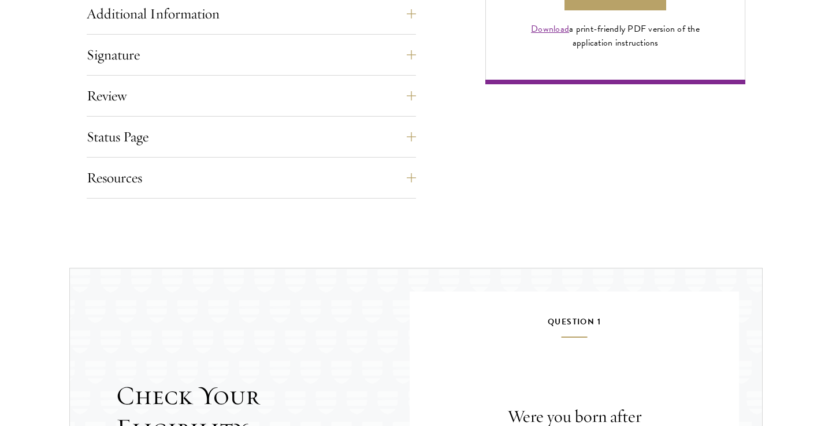 The image size is (832, 426). What do you see at coordinates (251, 178) in the screenshot?
I see `button: Resources` at bounding box center [251, 178].